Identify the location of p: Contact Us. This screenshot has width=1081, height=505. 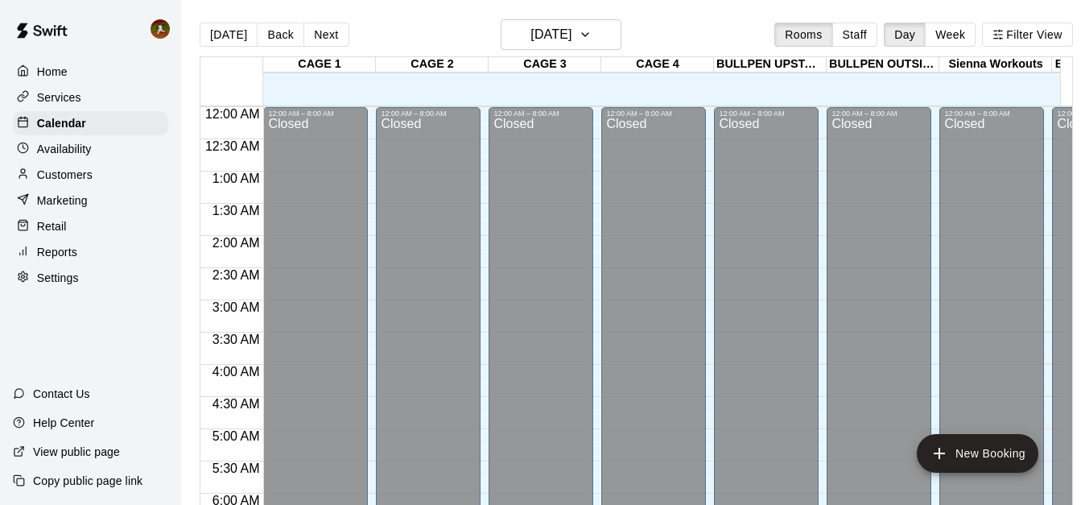
(61, 394).